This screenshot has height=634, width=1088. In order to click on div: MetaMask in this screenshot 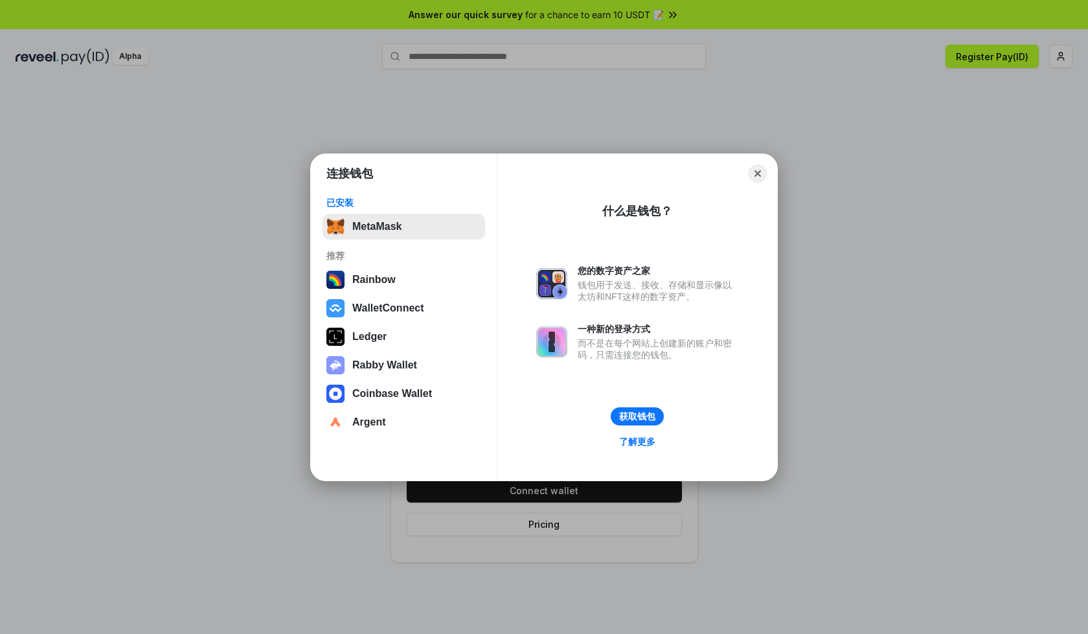, I will do `click(377, 227)`.